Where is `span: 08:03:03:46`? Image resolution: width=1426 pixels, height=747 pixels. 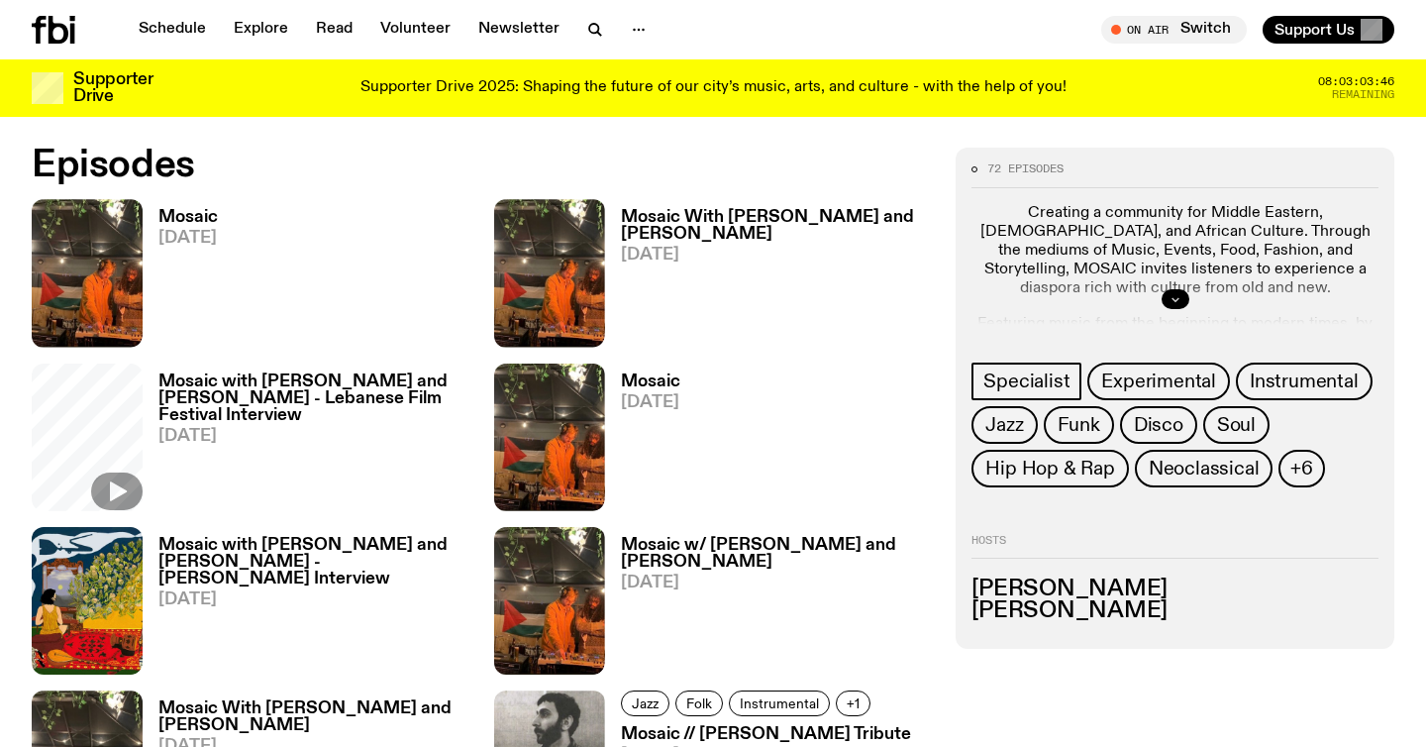 span: 08:03:03:46 is located at coordinates (1356, 81).